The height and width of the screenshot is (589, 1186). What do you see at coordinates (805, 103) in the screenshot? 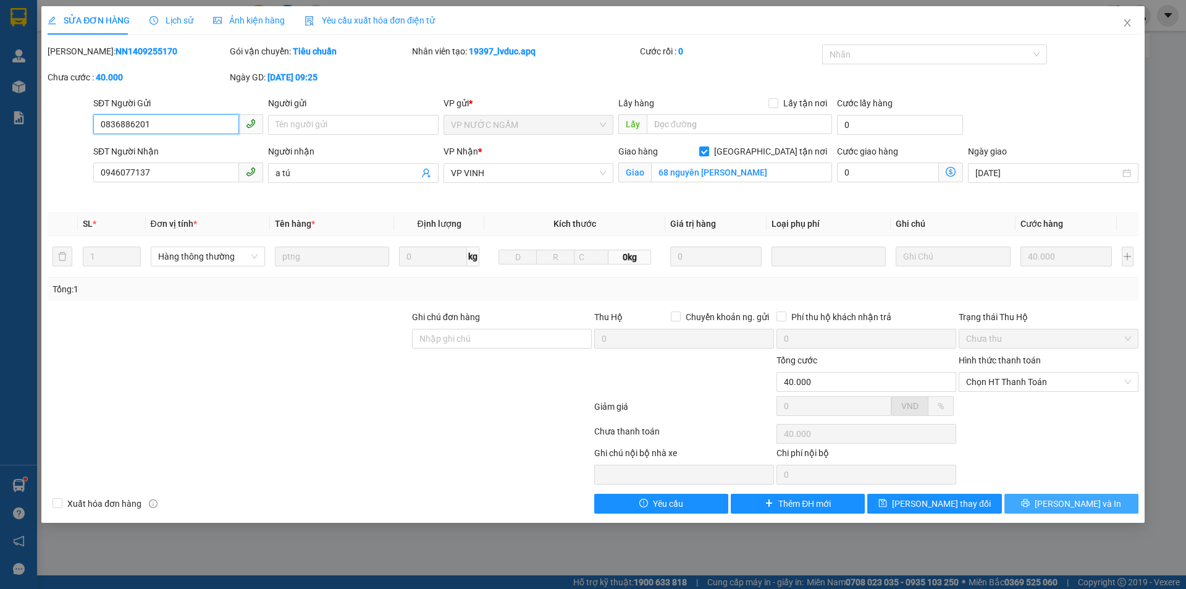
I see `span: Lấy tận nơi` at bounding box center [805, 103].